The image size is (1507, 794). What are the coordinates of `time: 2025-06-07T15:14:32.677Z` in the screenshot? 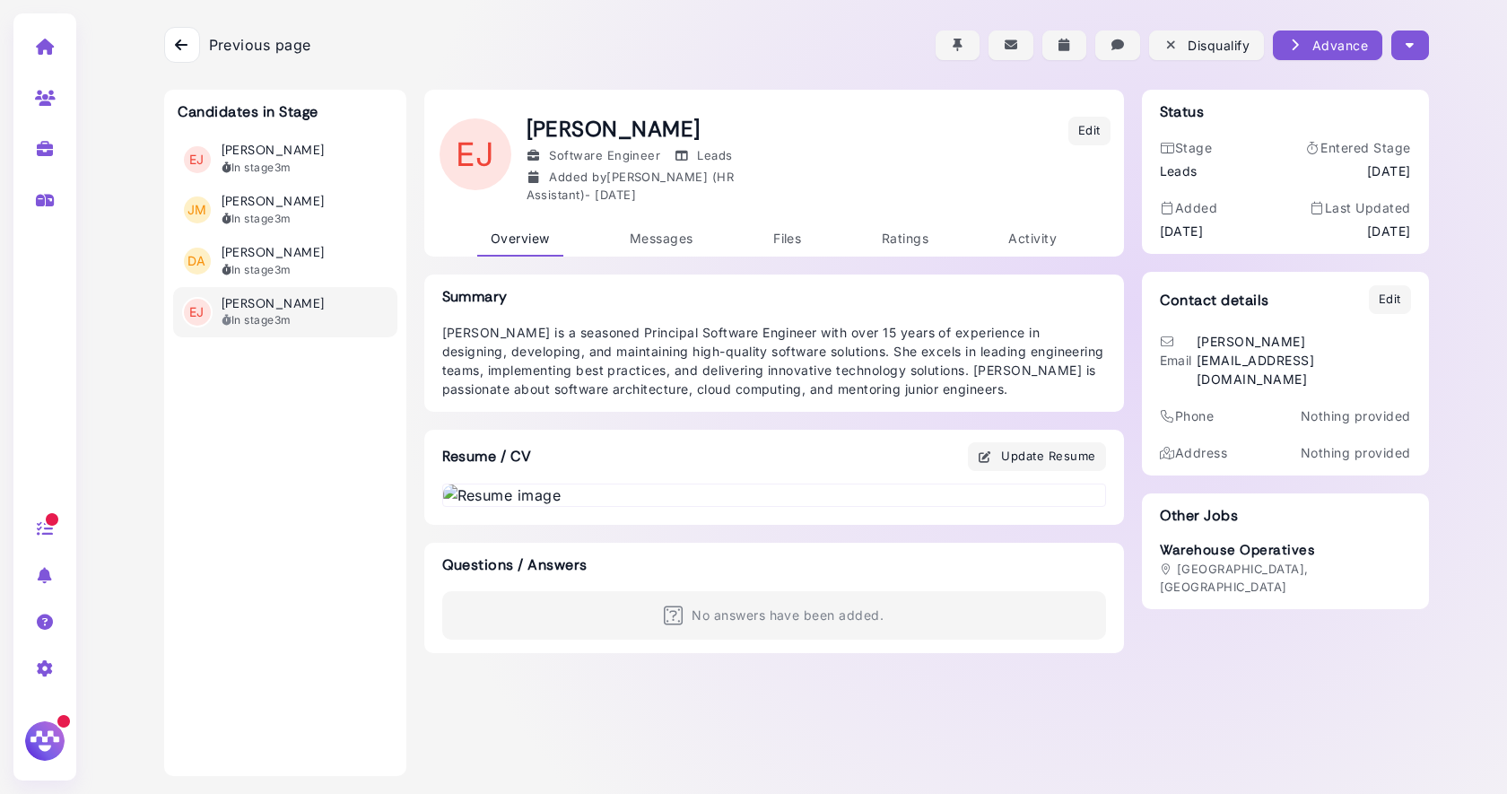 It's located at (283, 218).